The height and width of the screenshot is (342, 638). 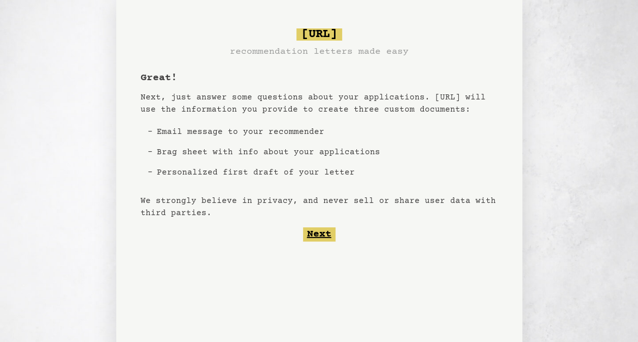 What do you see at coordinates (269, 132) in the screenshot?
I see `li: Email message to your recommender` at bounding box center [269, 132].